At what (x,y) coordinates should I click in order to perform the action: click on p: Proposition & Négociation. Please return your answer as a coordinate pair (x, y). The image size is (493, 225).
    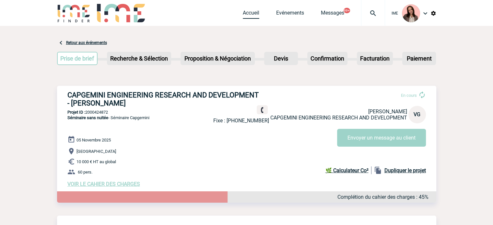
    Looking at the image, I should click on (218, 58).